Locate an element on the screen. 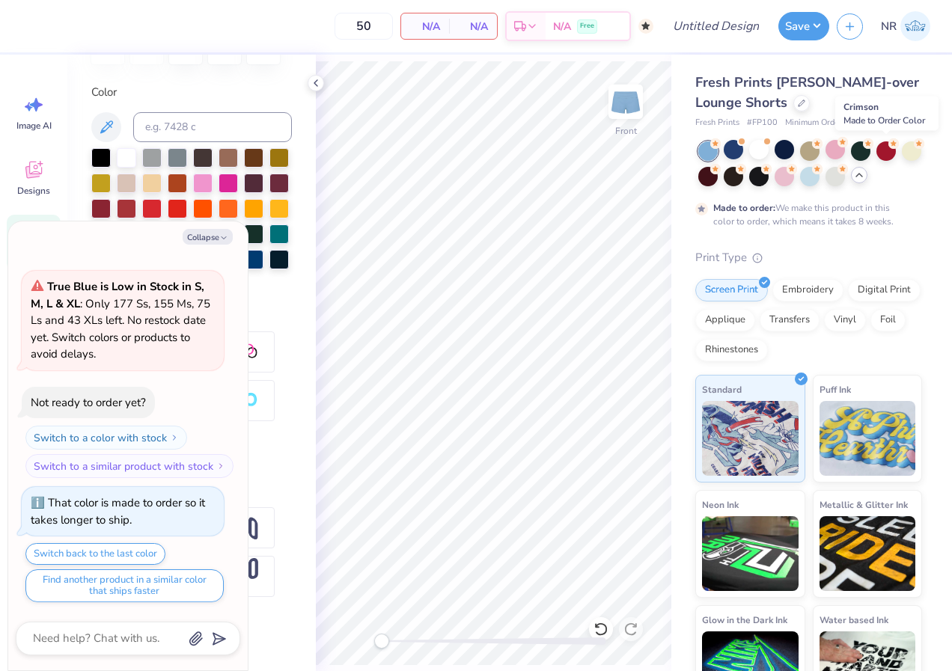 Image resolution: width=952 pixels, height=671 pixels. button: Switch to a color with stock is located at coordinates (106, 438).